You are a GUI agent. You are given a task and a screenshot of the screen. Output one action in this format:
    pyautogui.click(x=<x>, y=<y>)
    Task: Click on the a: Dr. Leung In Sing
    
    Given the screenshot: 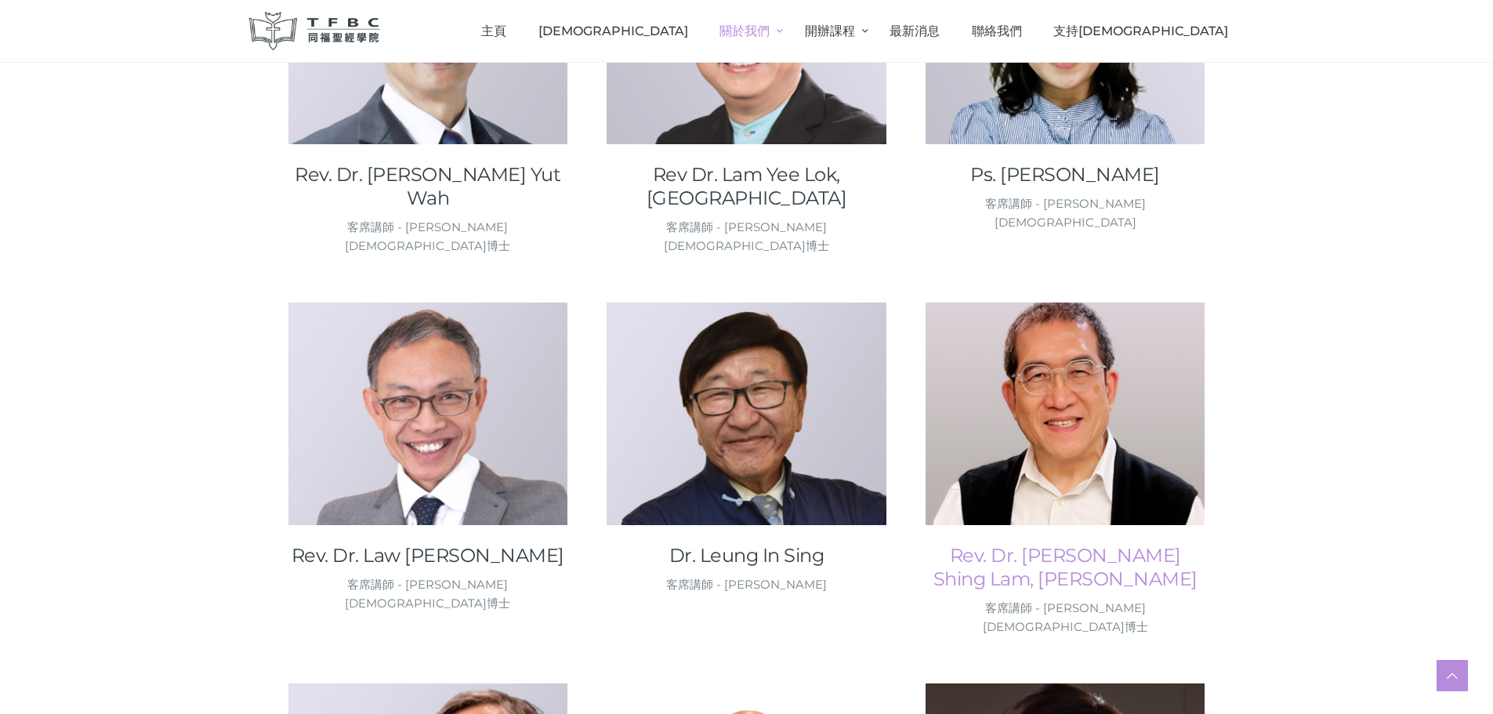 What is the action you would take?
    pyautogui.click(x=746, y=556)
    